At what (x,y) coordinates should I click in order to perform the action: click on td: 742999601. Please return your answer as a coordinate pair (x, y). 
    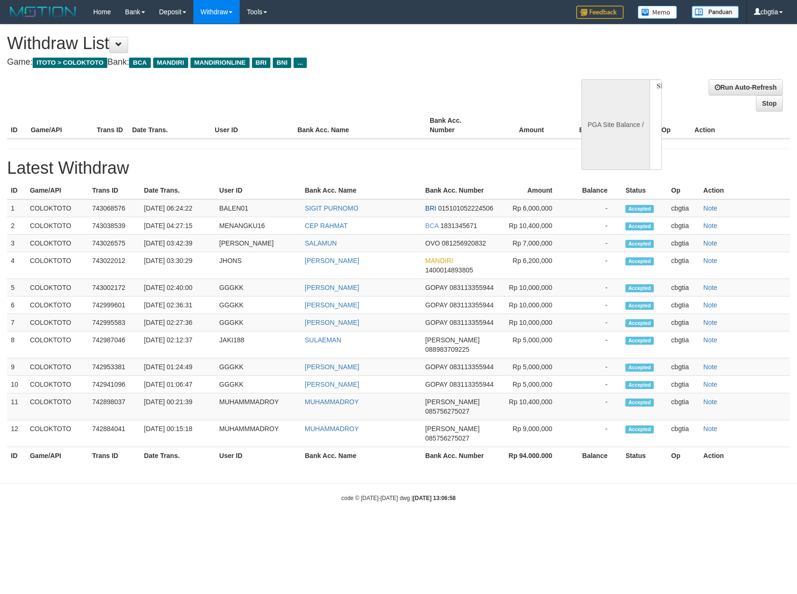
    Looking at the image, I should click on (114, 305).